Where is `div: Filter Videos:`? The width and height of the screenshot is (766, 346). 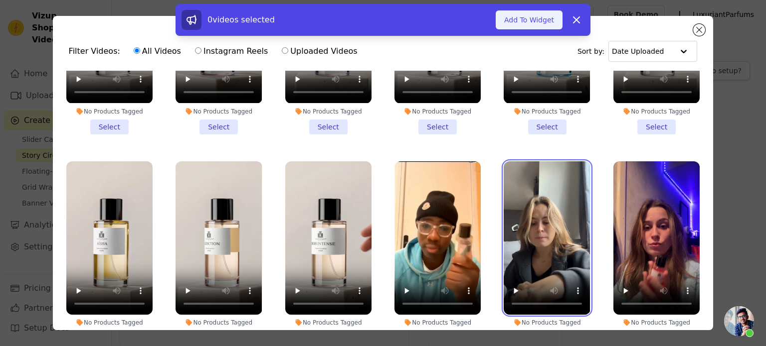 div: Filter Videos: is located at coordinates (216, 51).